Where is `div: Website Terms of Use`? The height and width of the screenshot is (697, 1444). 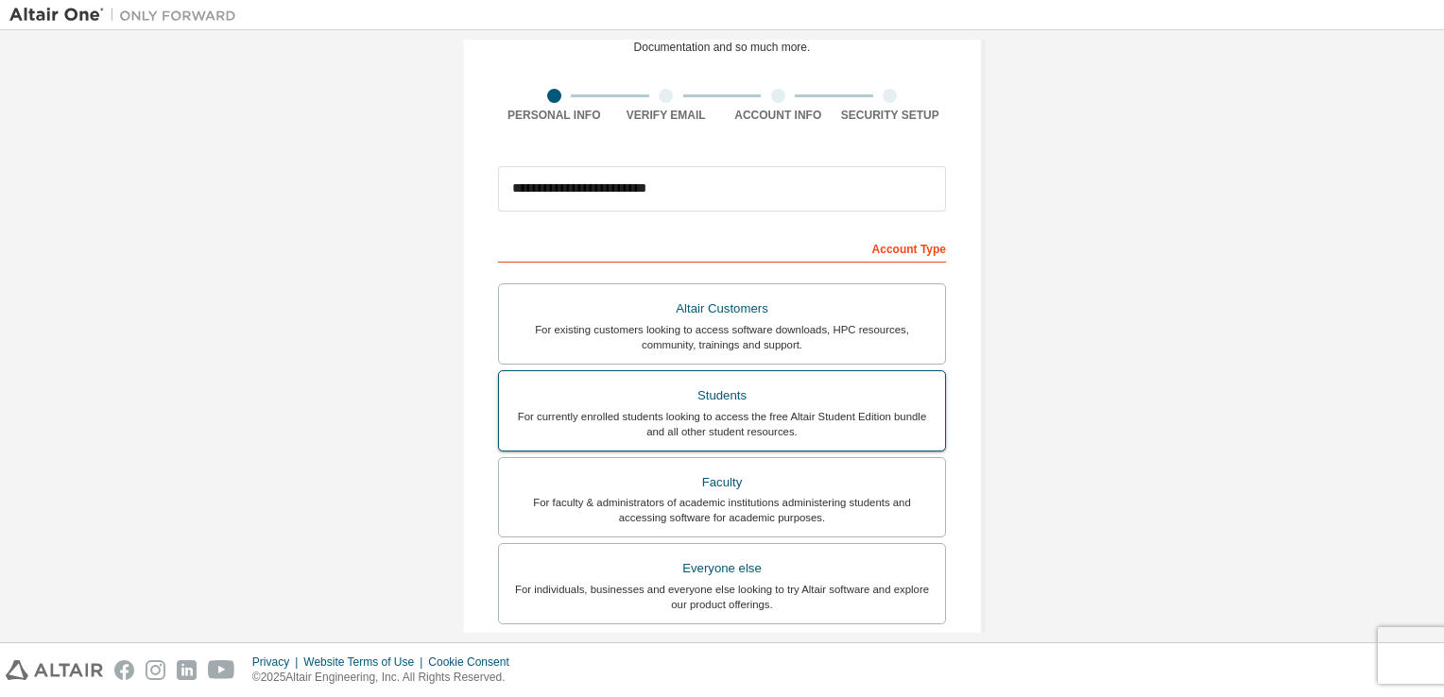
div: Website Terms of Use is located at coordinates (366, 662).